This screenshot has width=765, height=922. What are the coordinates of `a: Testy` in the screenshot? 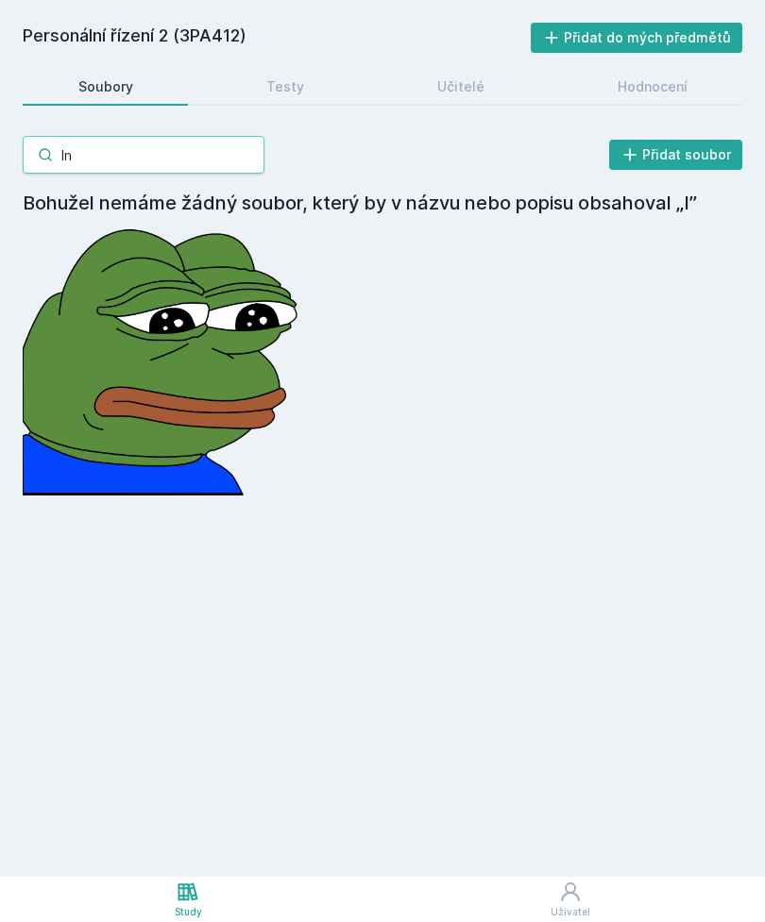 It's located at (284, 87).